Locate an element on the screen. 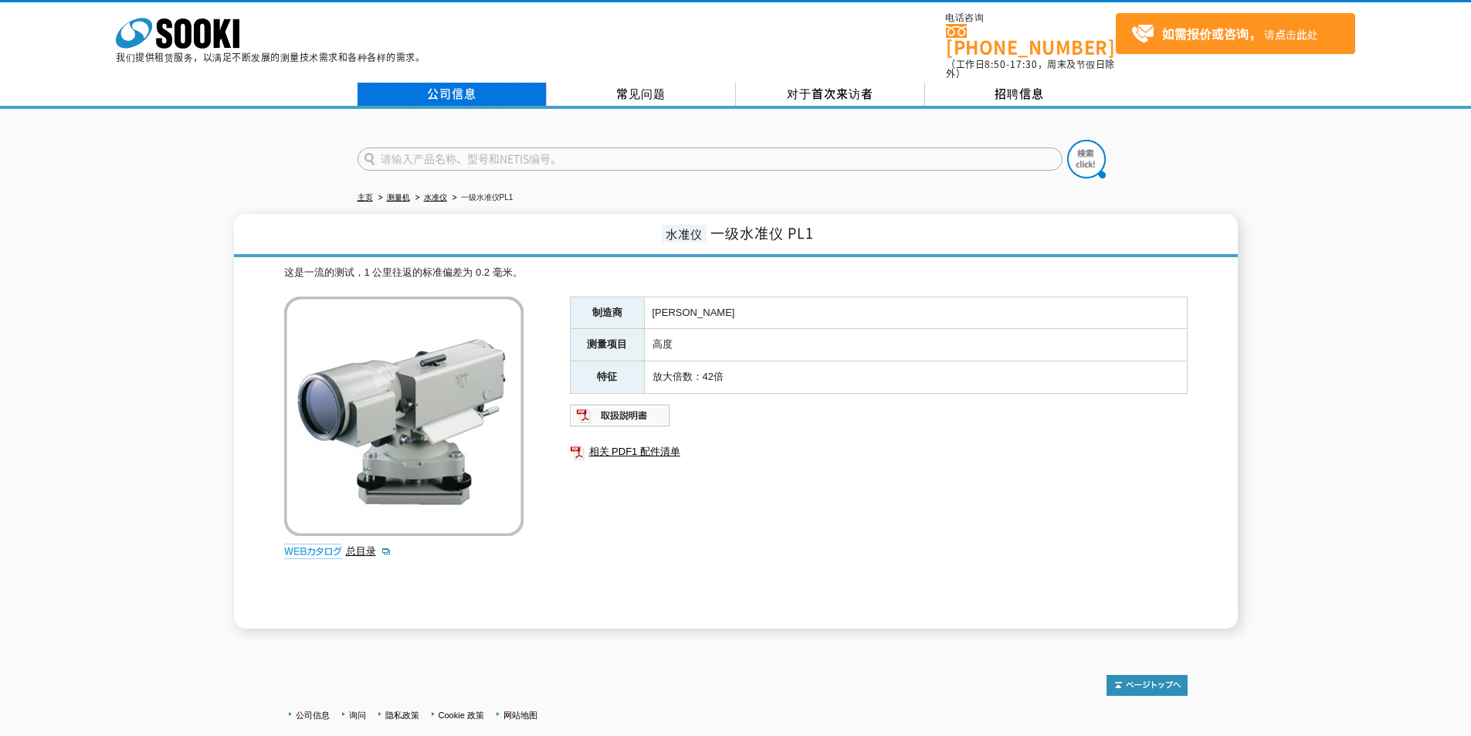 The width and height of the screenshot is (1471, 736). a: 总目录 is located at coordinates (368, 551).